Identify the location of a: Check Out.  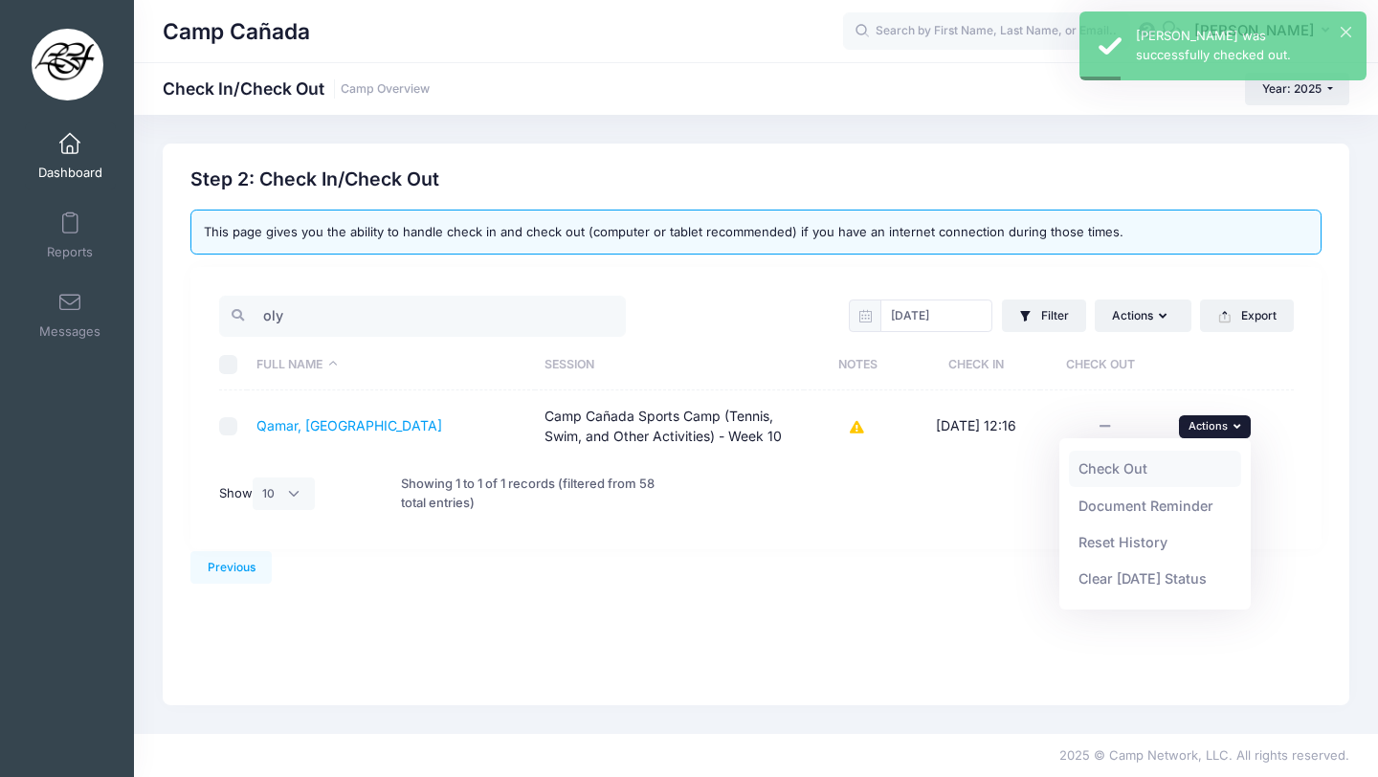
(1155, 469).